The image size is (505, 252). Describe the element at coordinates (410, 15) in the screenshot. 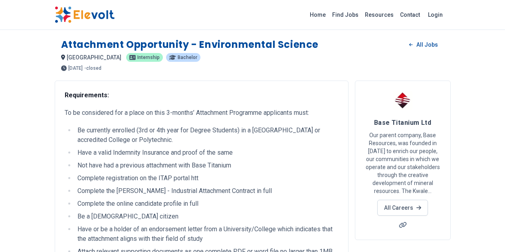

I see `a: Contact` at that location.